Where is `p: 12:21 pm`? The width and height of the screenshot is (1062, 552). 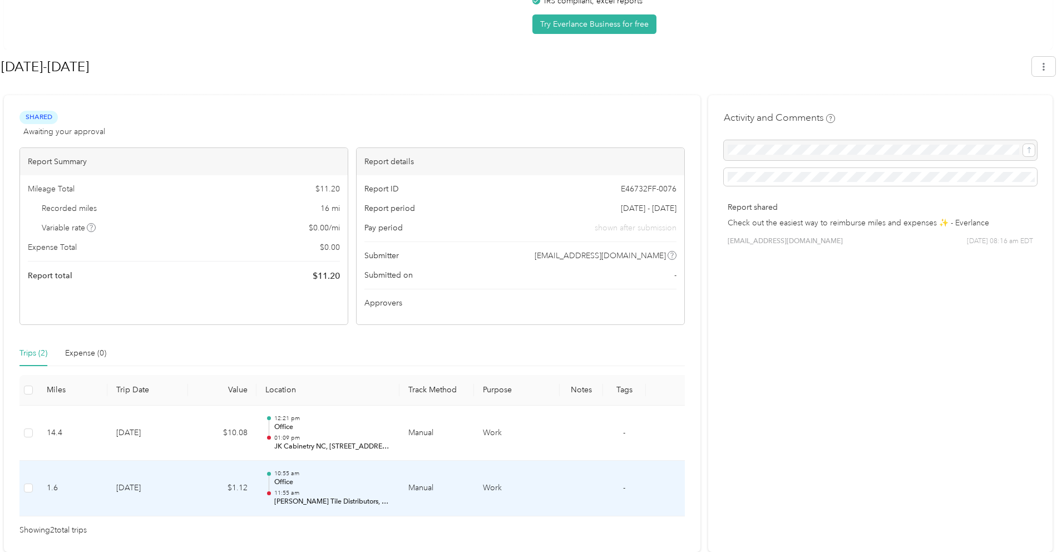
p: 12:21 pm is located at coordinates (332, 418).